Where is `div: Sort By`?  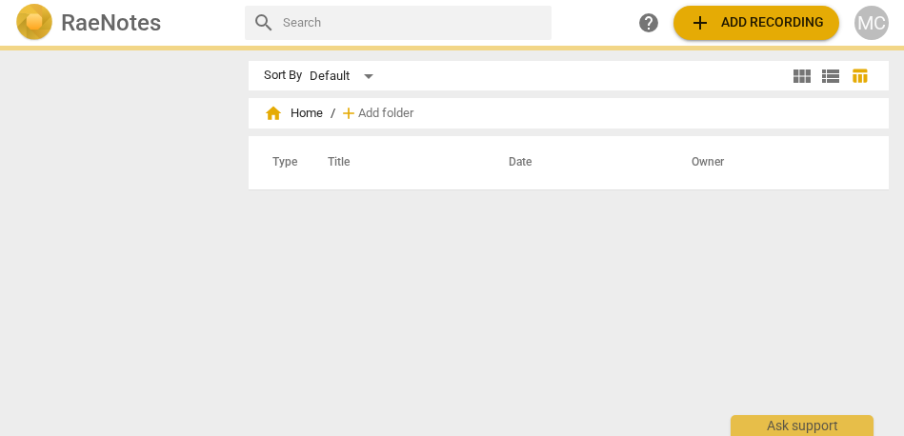 div: Sort By is located at coordinates (283, 75).